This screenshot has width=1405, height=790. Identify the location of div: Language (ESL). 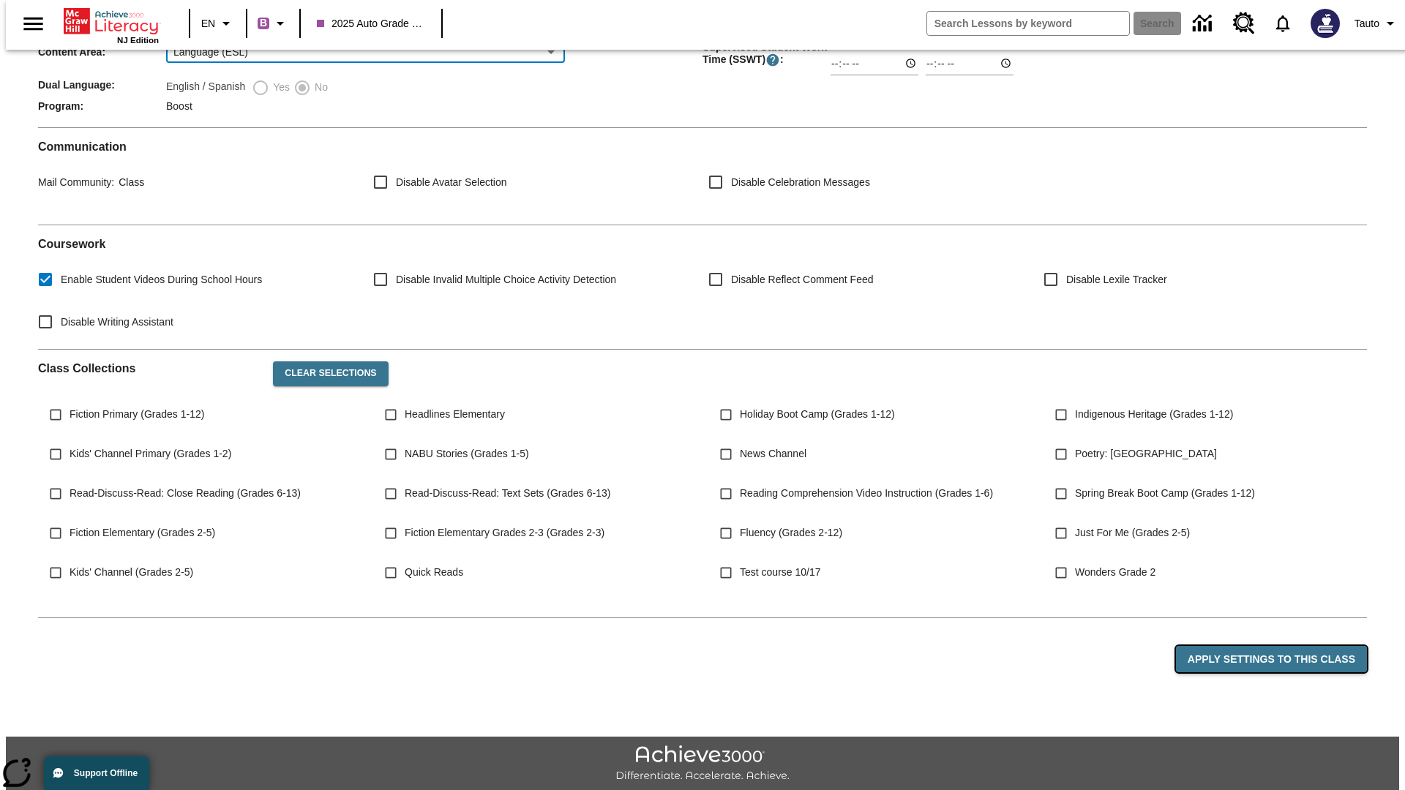
(365, 52).